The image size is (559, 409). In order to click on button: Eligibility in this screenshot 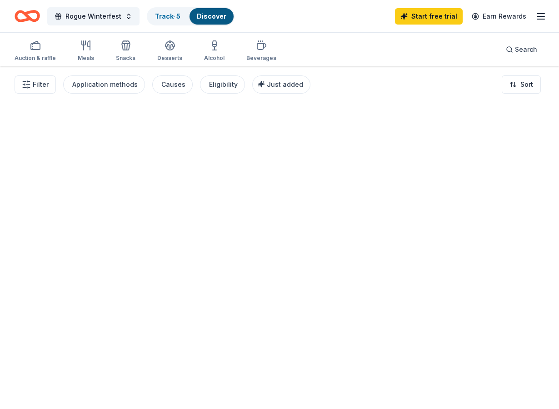, I will do `click(222, 85)`.